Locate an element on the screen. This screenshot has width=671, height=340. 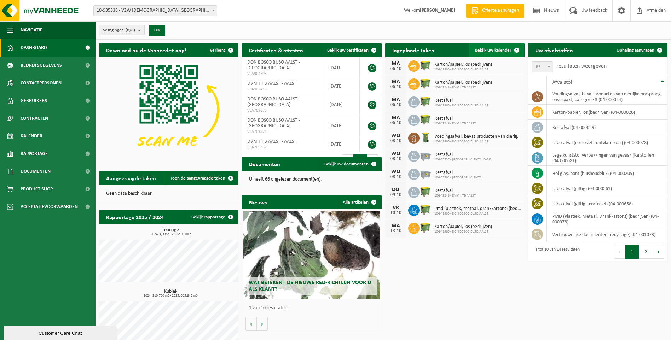
button: Vestigingen(8/8) is located at coordinates (122, 30).